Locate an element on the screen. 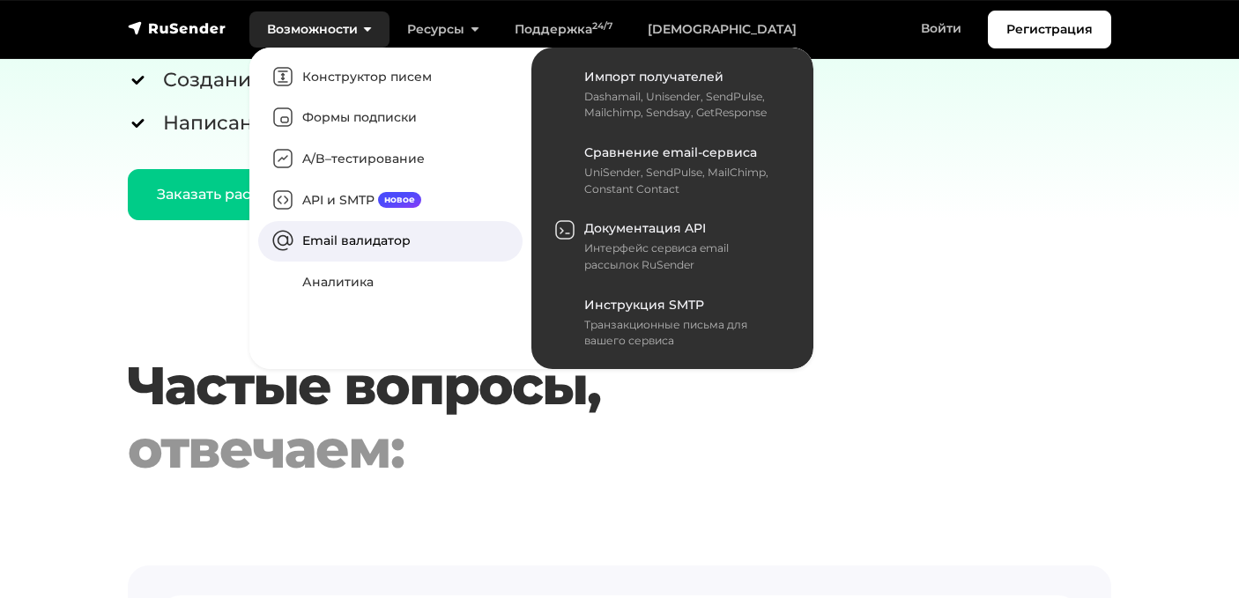  a: Возможности is located at coordinates (319, 29).